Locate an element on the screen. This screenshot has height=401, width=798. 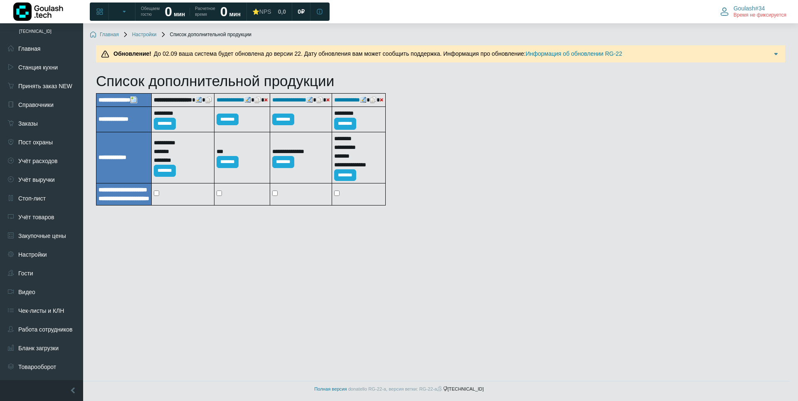
a: Главная is located at coordinates (104, 35).